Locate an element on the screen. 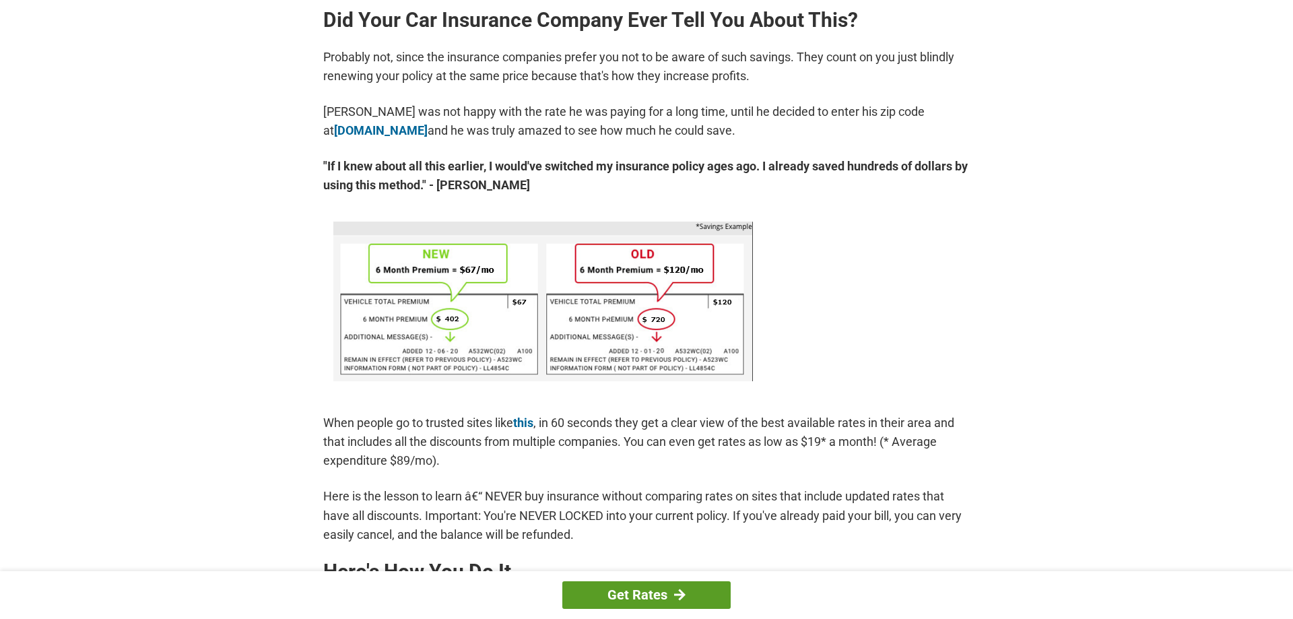  p: When people go to trusted sites like , in 60 seconds they get a clear view of the best available ... is located at coordinates (646, 442).